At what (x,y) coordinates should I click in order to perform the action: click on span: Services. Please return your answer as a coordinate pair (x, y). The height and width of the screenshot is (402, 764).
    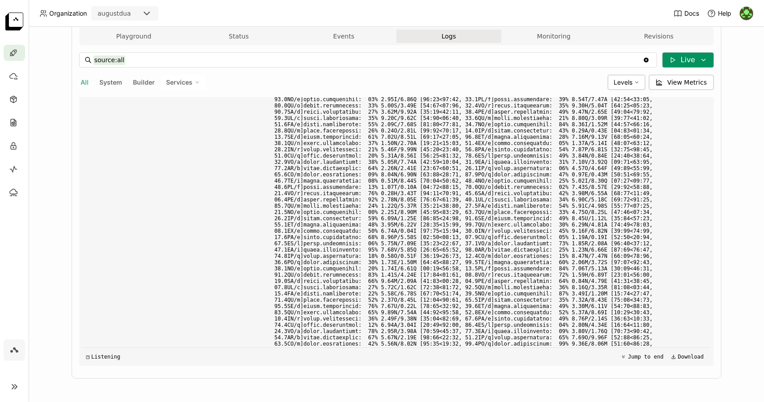
    Looking at the image, I should click on (180, 82).